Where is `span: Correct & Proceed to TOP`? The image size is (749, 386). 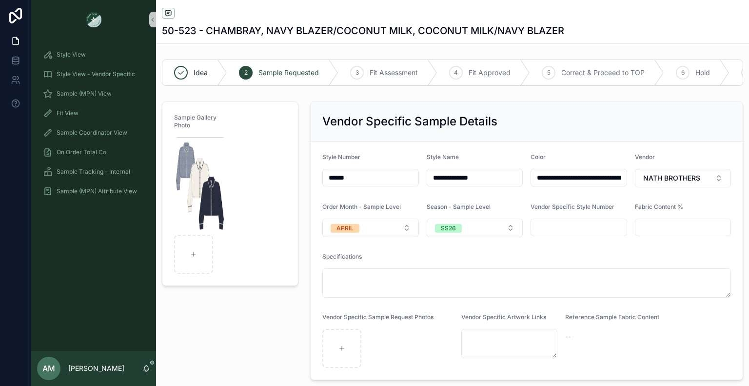
span: Correct & Proceed to TOP is located at coordinates (603, 73).